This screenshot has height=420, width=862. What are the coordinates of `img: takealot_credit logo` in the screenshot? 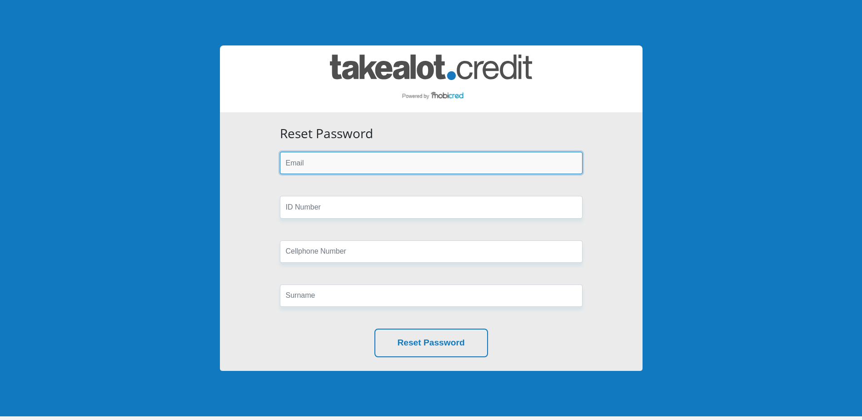 It's located at (431, 79).